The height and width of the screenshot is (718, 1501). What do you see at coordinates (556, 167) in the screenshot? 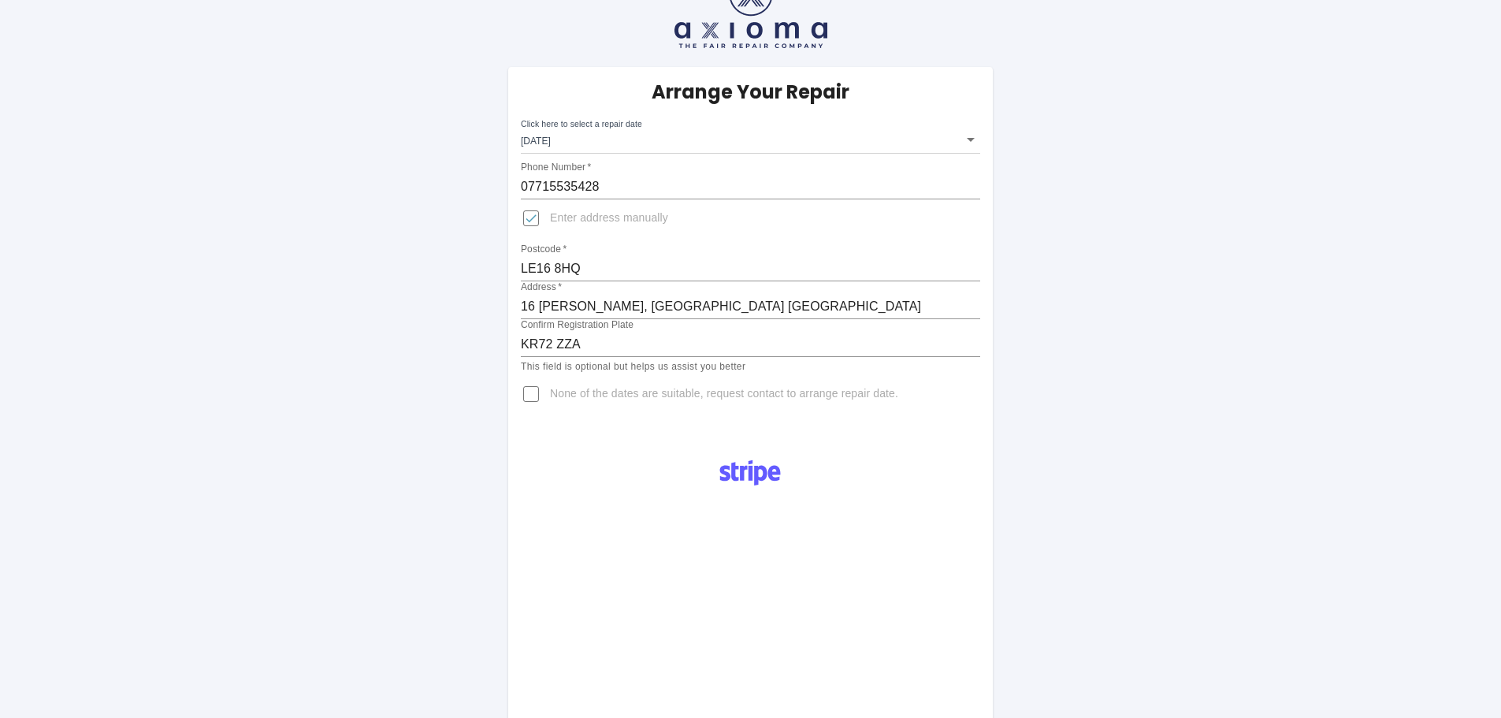
I see `label: Phone Number` at bounding box center [556, 167].